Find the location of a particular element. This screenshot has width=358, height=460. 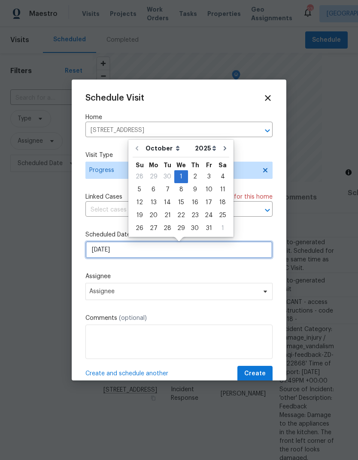

div: Sat Oct 25 2025 is located at coordinates (223, 215).